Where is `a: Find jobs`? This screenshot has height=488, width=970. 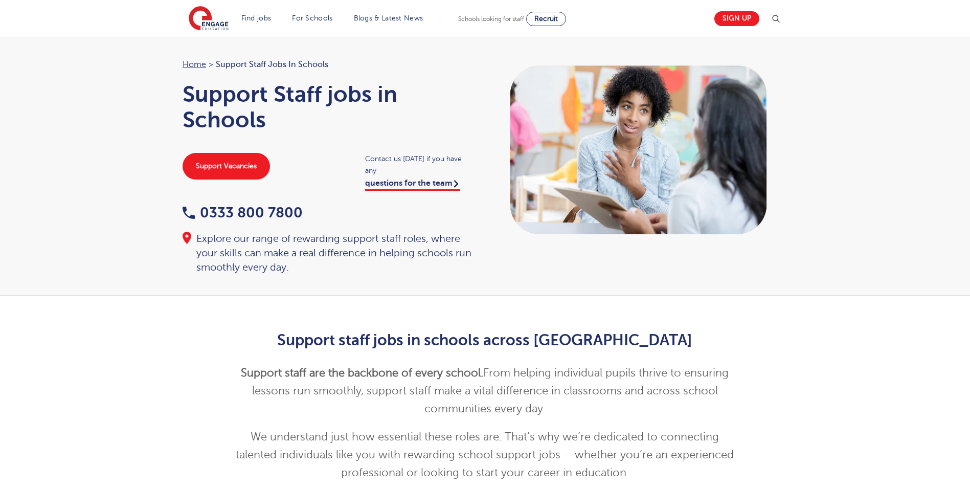 a: Find jobs is located at coordinates (256, 18).